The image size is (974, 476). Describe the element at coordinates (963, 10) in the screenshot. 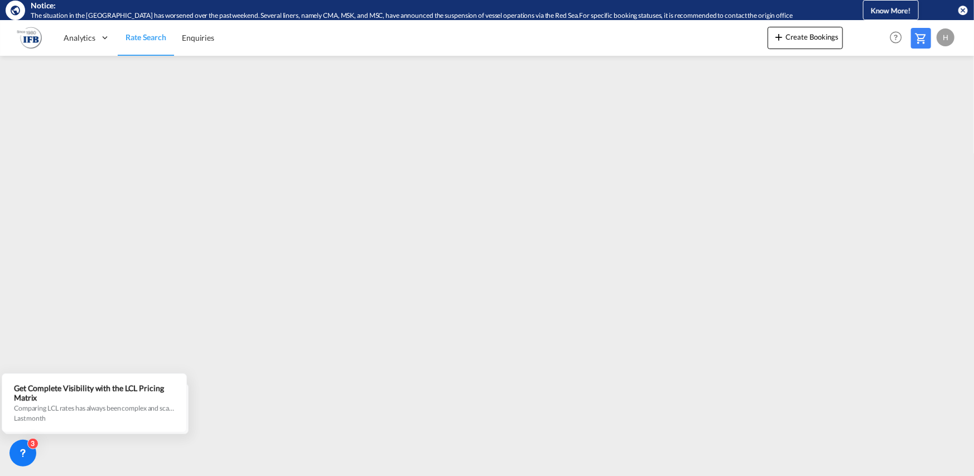

I see `button: icon-close-circle` at that location.